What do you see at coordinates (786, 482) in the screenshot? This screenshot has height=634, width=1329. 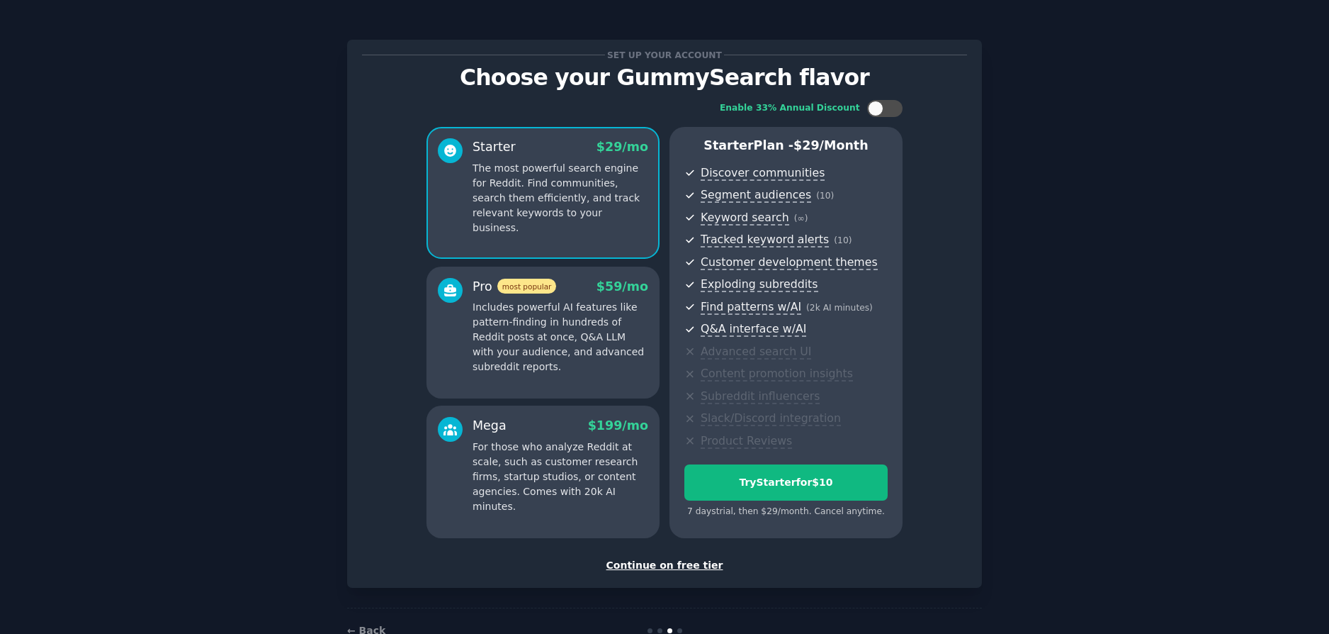 I see `div: Try Starter for $10` at bounding box center [786, 482].